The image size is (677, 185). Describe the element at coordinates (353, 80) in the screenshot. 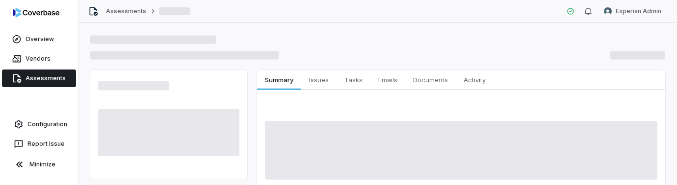

I see `span: Tasks` at that location.